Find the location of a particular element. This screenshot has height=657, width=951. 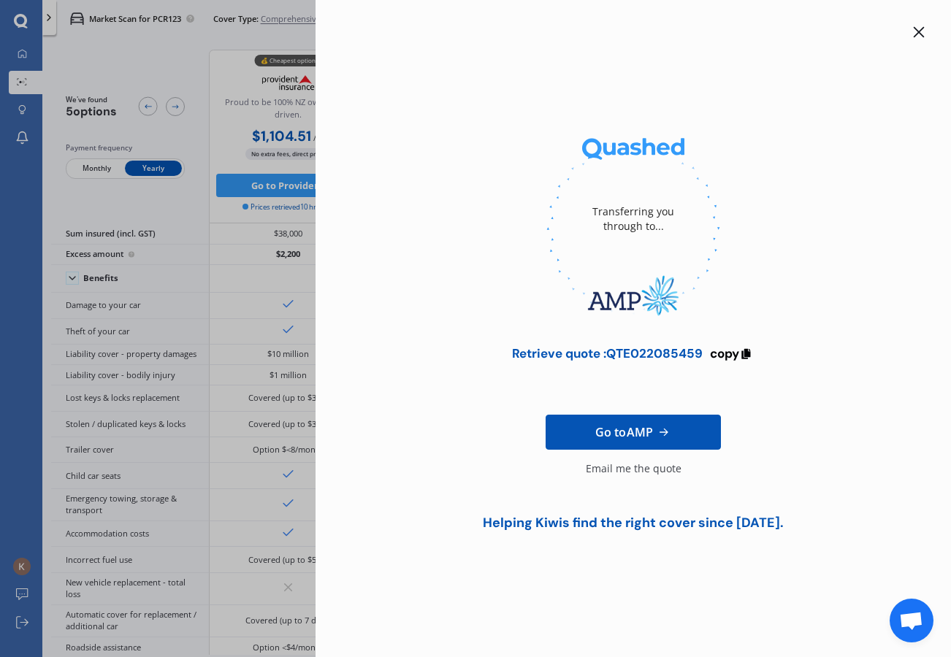

span: Go to AMP is located at coordinates (624, 432).